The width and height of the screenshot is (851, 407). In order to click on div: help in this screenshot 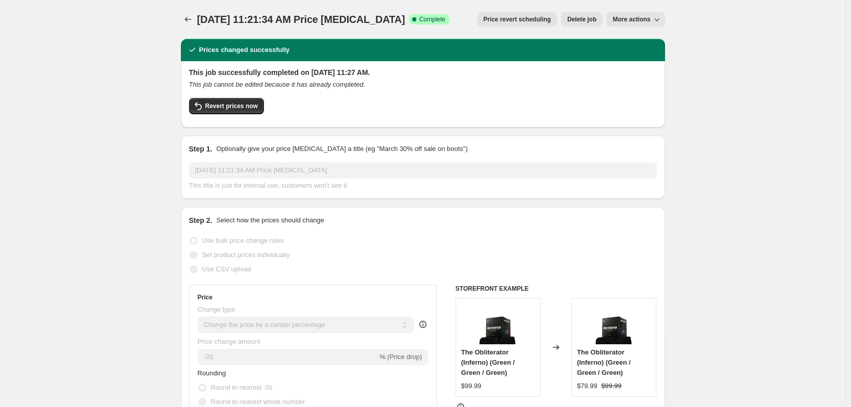, I will do `click(423, 324)`.